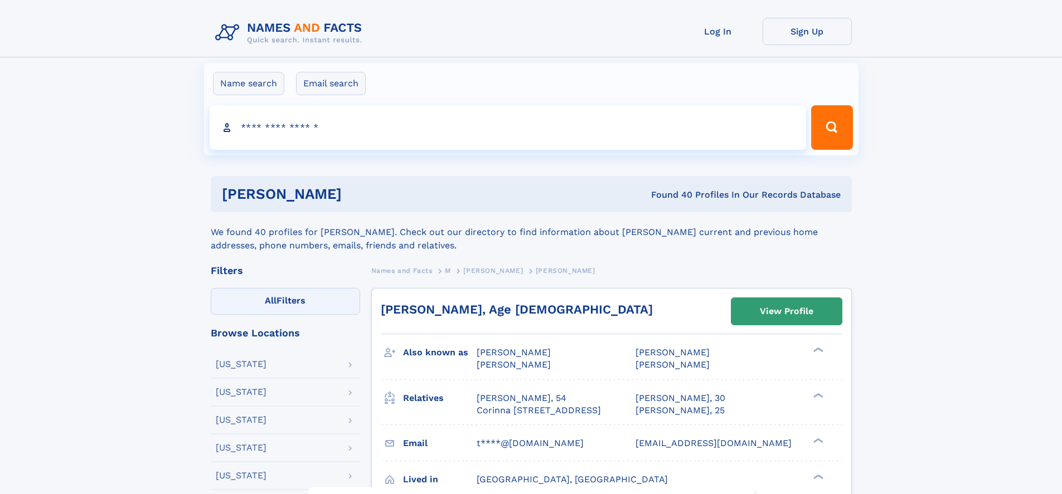  Describe the element at coordinates (331, 84) in the screenshot. I see `label: Email search` at that location.